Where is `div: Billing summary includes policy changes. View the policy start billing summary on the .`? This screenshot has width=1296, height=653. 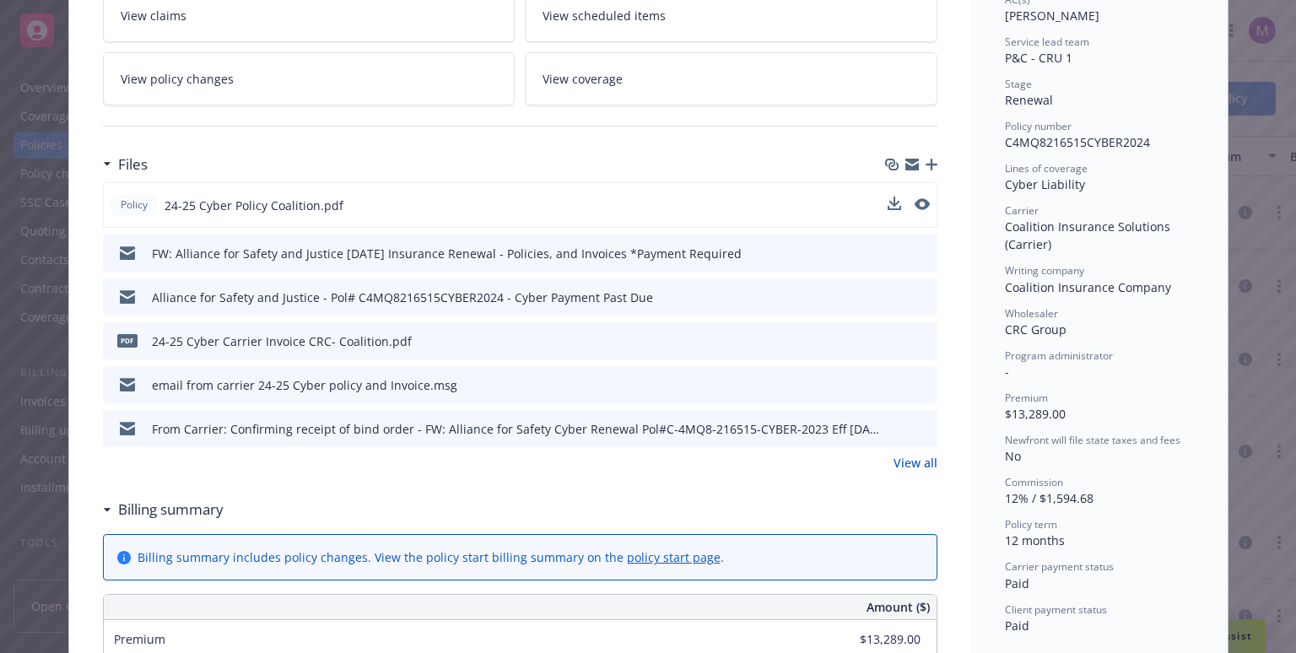
div: Billing summary includes policy changes. View the policy start billing summary on the . is located at coordinates (430, 557).